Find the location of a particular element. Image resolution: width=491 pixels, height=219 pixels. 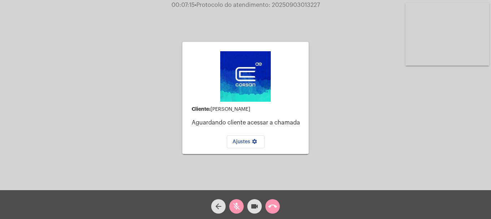

mat-icon: arrow_back is located at coordinates (218, 206).